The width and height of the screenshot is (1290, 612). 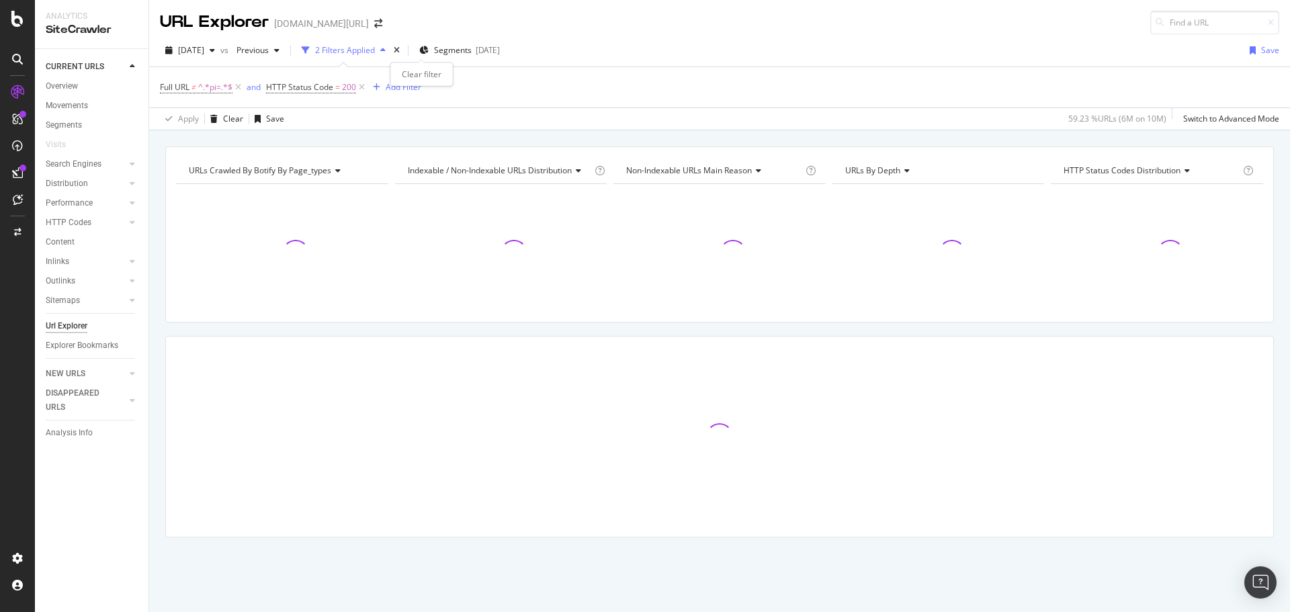 What do you see at coordinates (67, 183) in the screenshot?
I see `div: Distribution` at bounding box center [67, 183].